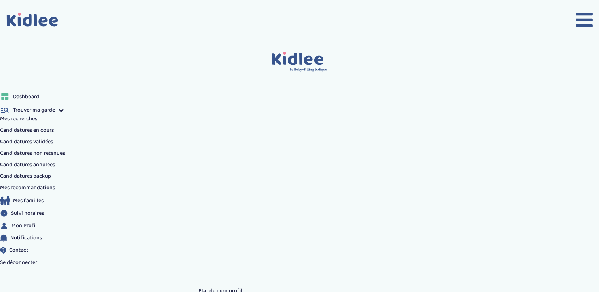 This screenshot has height=292, width=599. Describe the element at coordinates (299, 62) in the screenshot. I see `img: logo.svg` at that location.